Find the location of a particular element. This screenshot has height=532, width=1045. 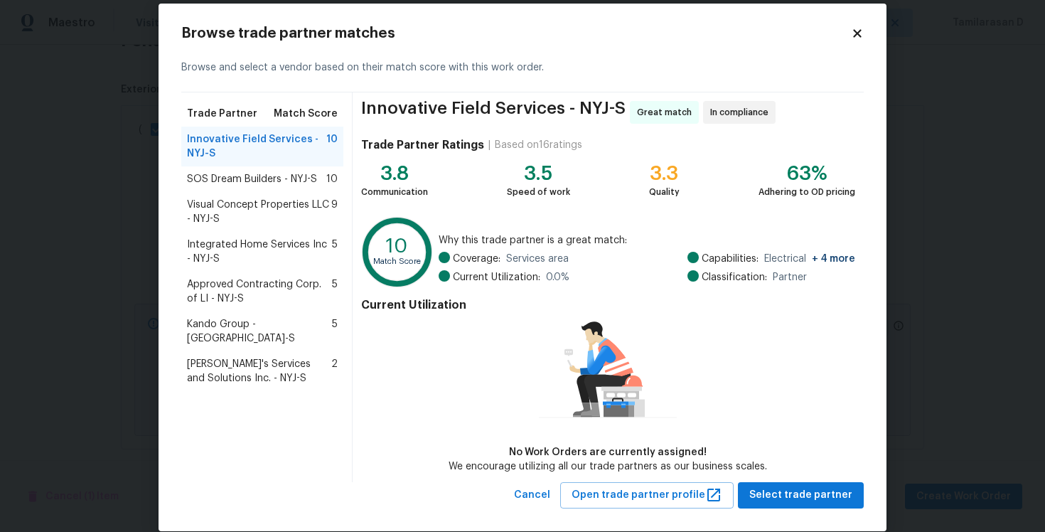

h4: Current Utilization is located at coordinates (608, 305).